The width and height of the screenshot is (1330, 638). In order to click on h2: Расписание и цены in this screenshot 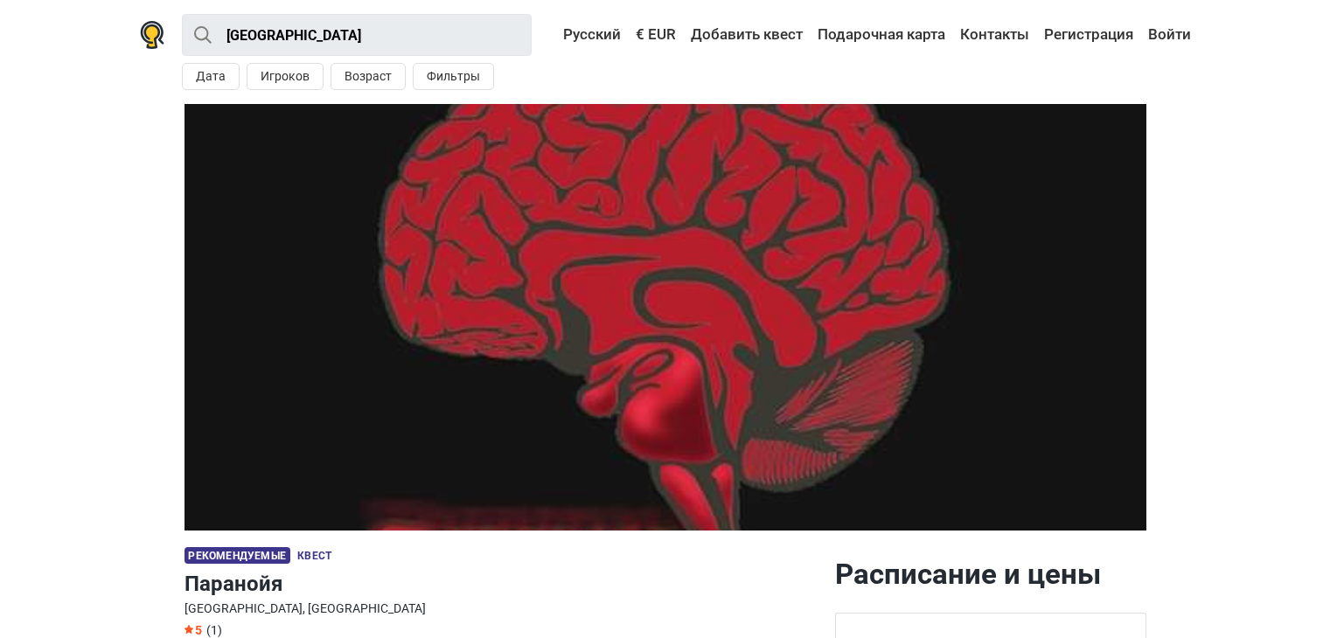, I will do `click(991, 575)`.